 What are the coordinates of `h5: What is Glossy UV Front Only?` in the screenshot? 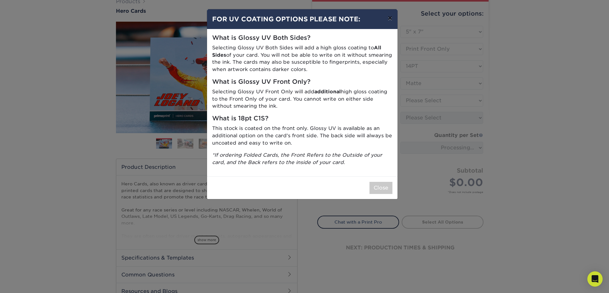 It's located at (302, 82).